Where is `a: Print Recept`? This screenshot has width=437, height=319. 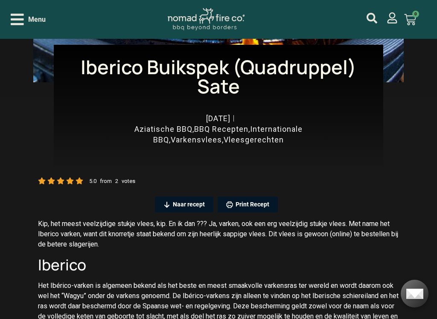
a: Print Recept is located at coordinates (248, 204).